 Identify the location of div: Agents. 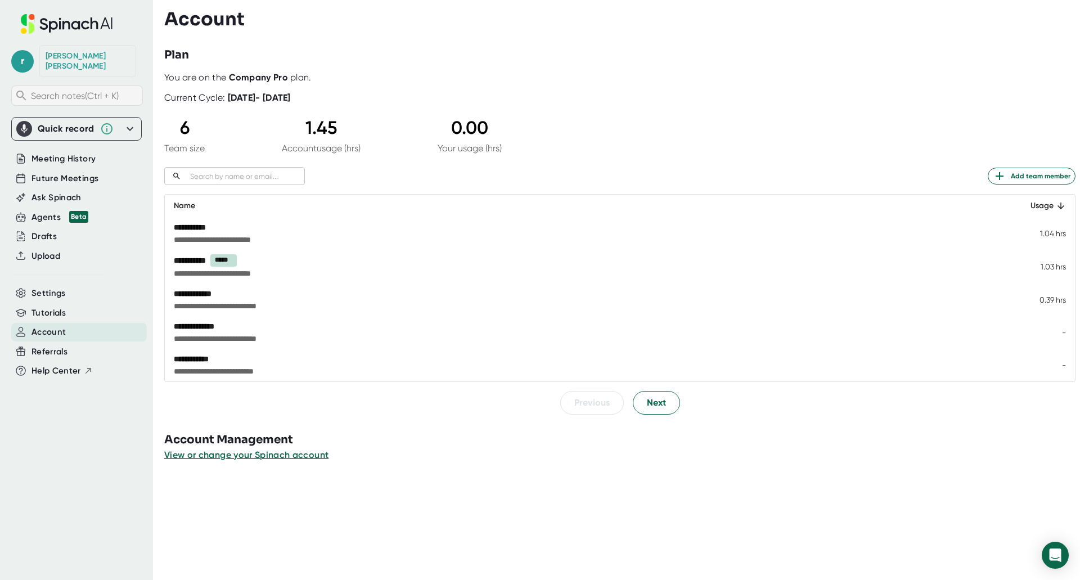
(60, 217).